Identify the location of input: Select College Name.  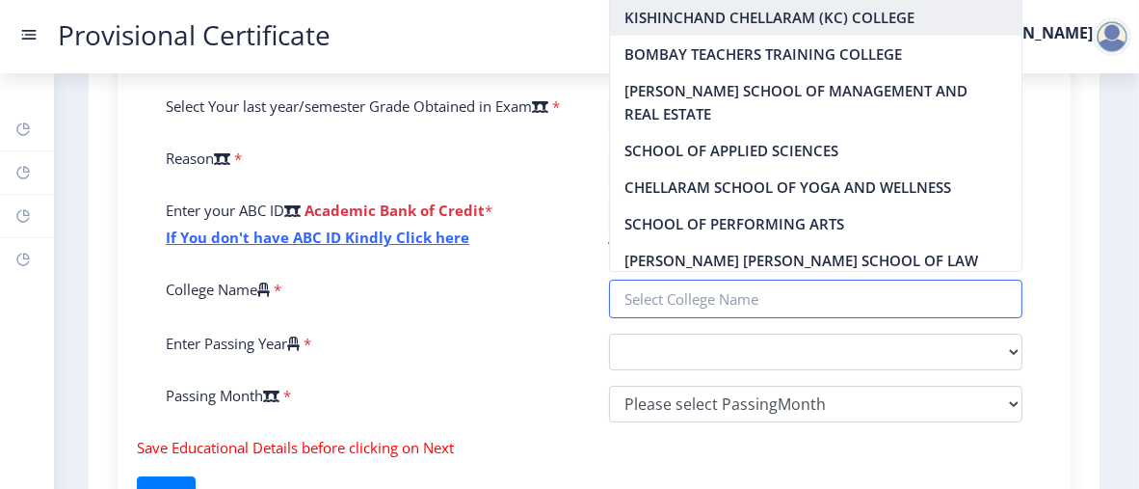
(816, 299).